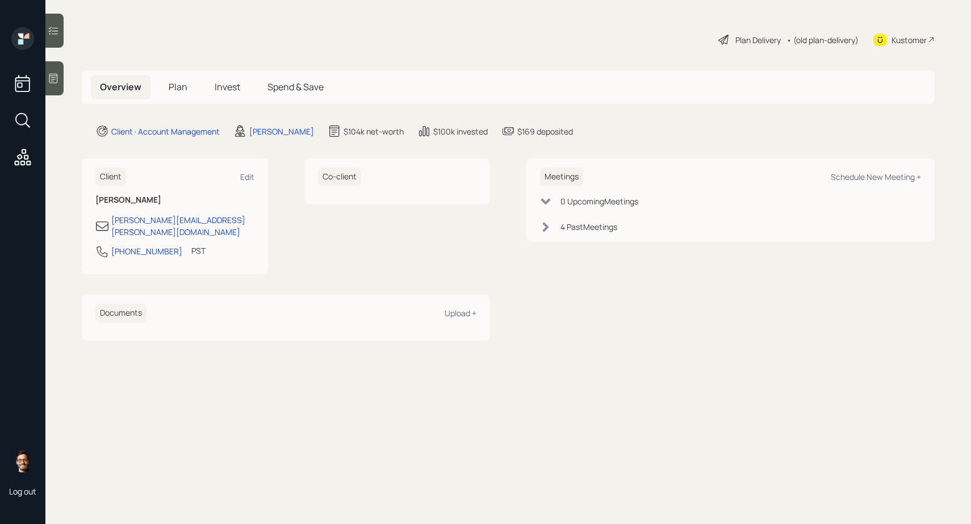 The width and height of the screenshot is (971, 524). What do you see at coordinates (198, 251) in the screenshot?
I see `div: PST` at bounding box center [198, 251].